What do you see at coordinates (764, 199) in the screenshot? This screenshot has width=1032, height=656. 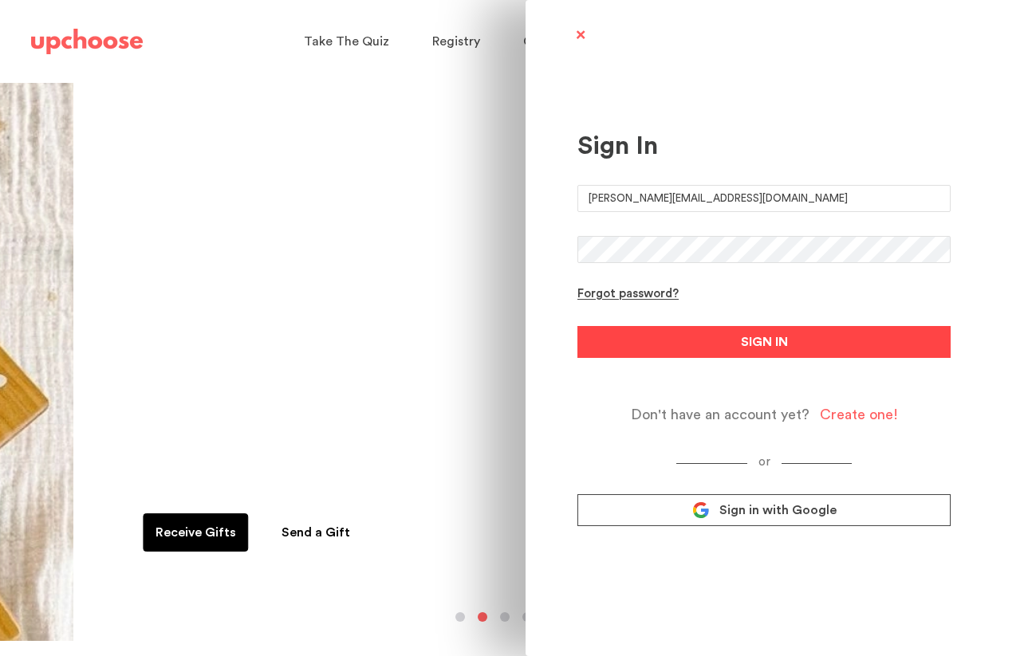 I see `input: E-mail` at bounding box center [764, 199].